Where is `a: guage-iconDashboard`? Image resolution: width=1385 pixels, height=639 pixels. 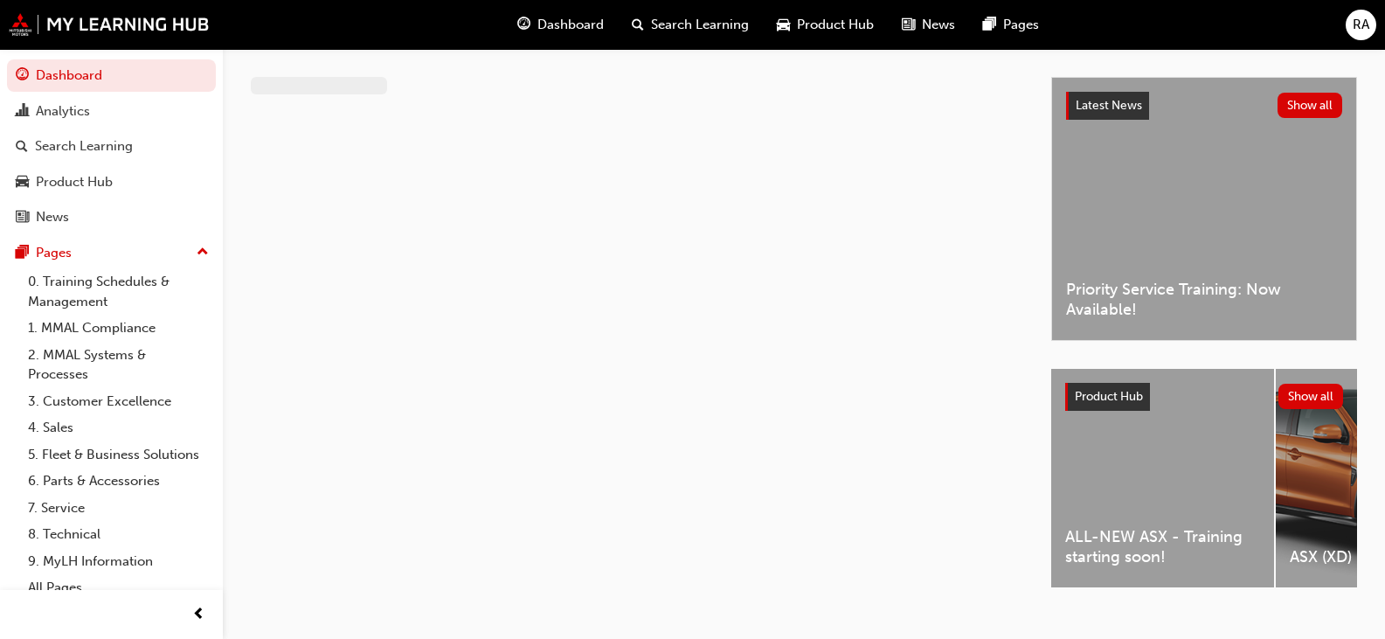
a: guage-iconDashboard is located at coordinates (560, 24).